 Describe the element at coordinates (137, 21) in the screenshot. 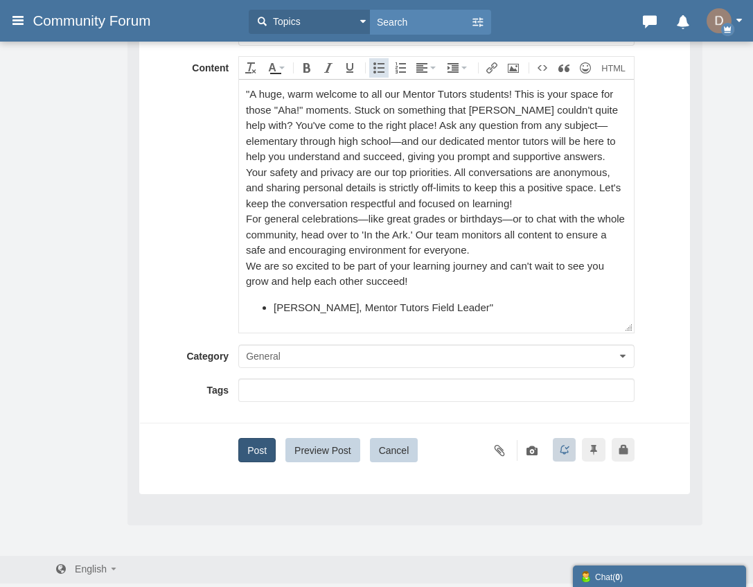

I see `a: Community Forum` at that location.